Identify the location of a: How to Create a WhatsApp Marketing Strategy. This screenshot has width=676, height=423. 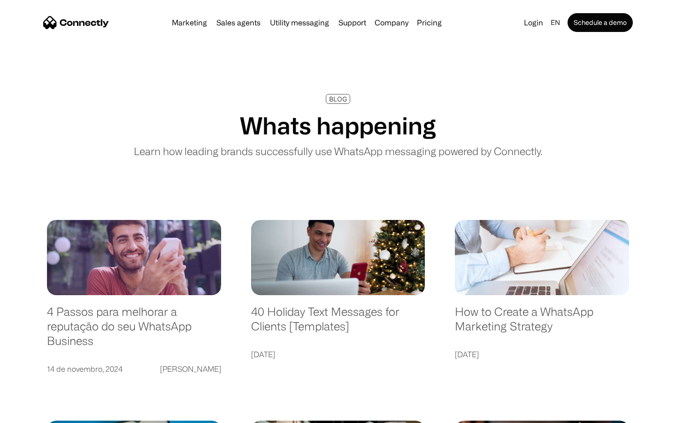
(542, 323).